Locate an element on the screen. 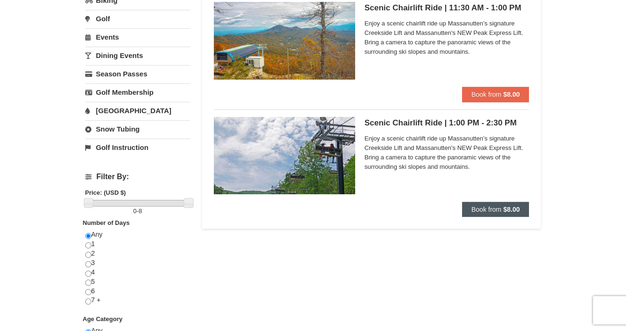 The image size is (626, 331). a: Golf Instruction is located at coordinates (138, 147).